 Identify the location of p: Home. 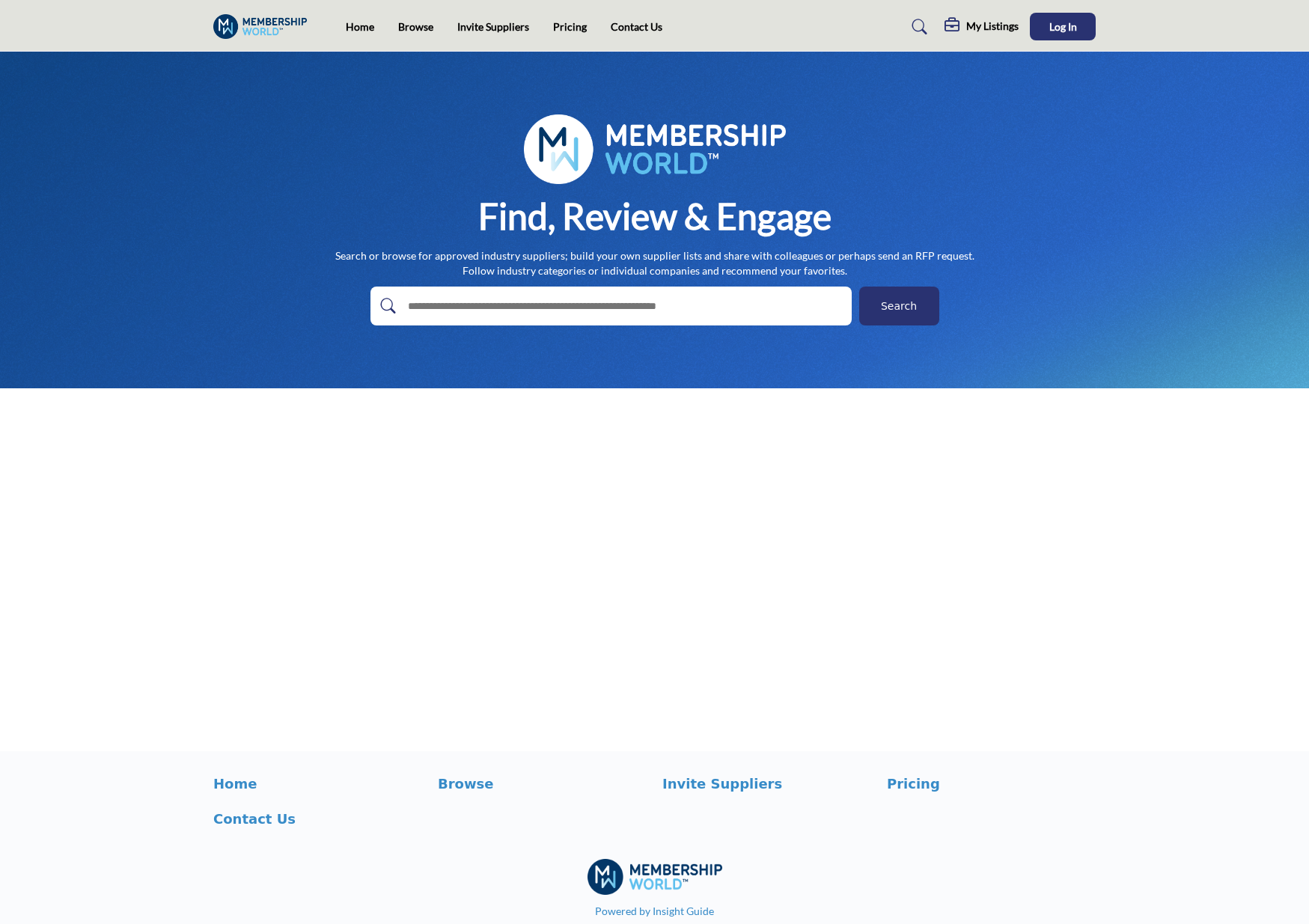
(318, 783).